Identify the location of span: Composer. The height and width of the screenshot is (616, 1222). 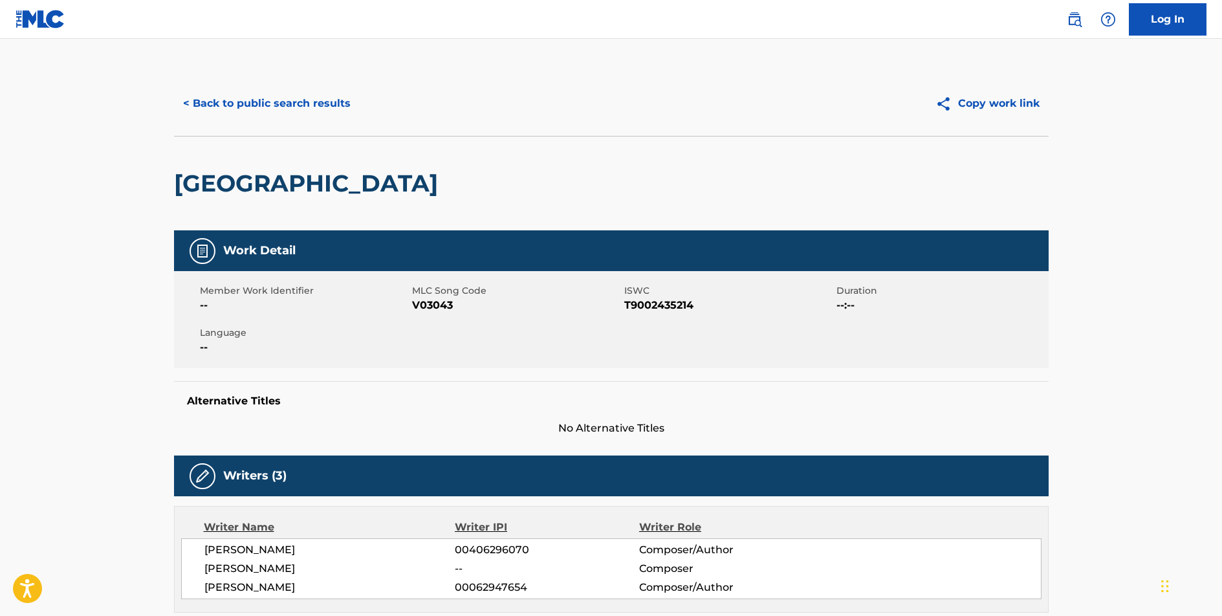
(723, 569).